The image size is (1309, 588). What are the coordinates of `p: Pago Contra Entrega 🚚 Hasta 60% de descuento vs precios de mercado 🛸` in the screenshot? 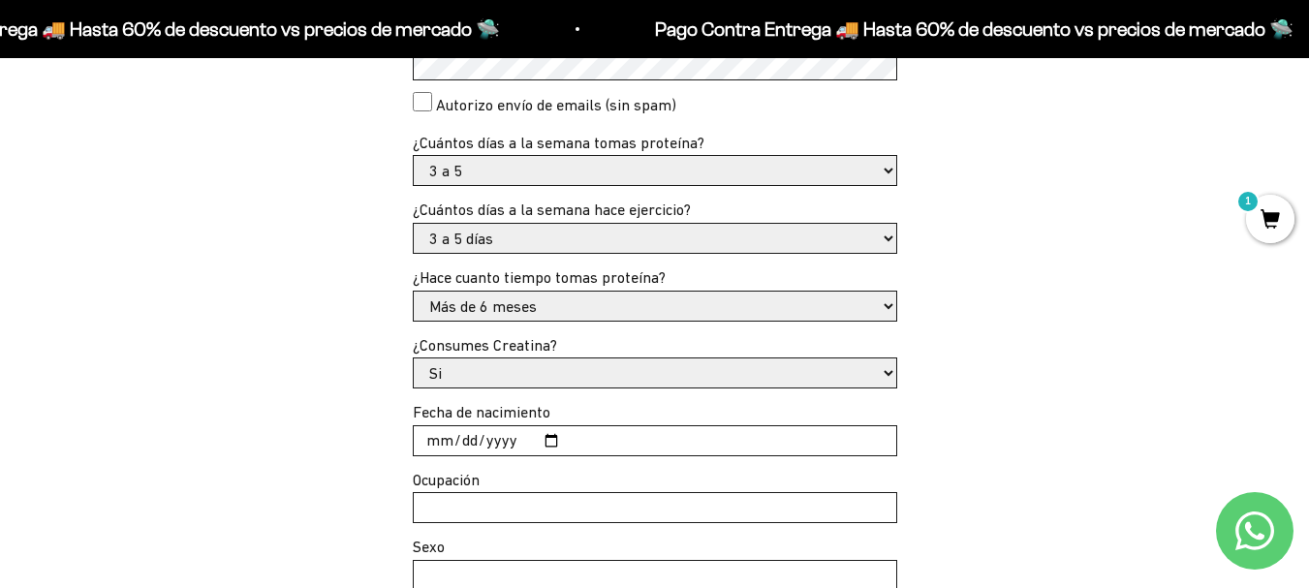 It's located at (968, 29).